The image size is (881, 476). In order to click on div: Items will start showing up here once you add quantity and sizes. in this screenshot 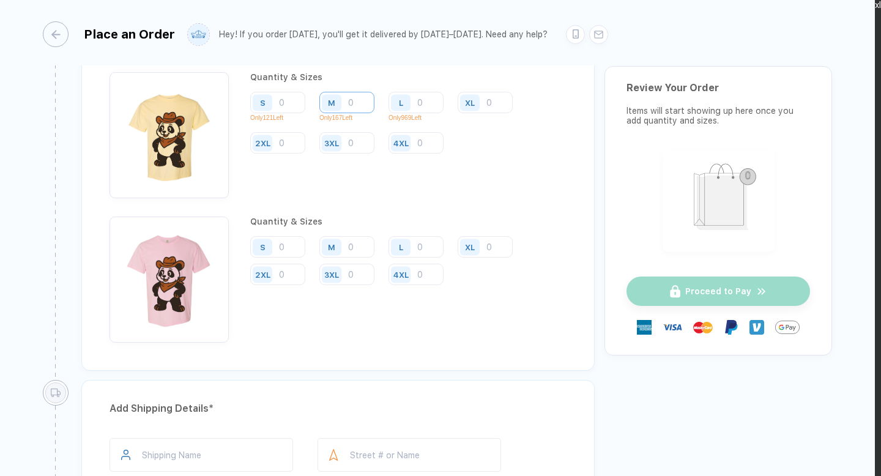, I will do `click(718, 116)`.